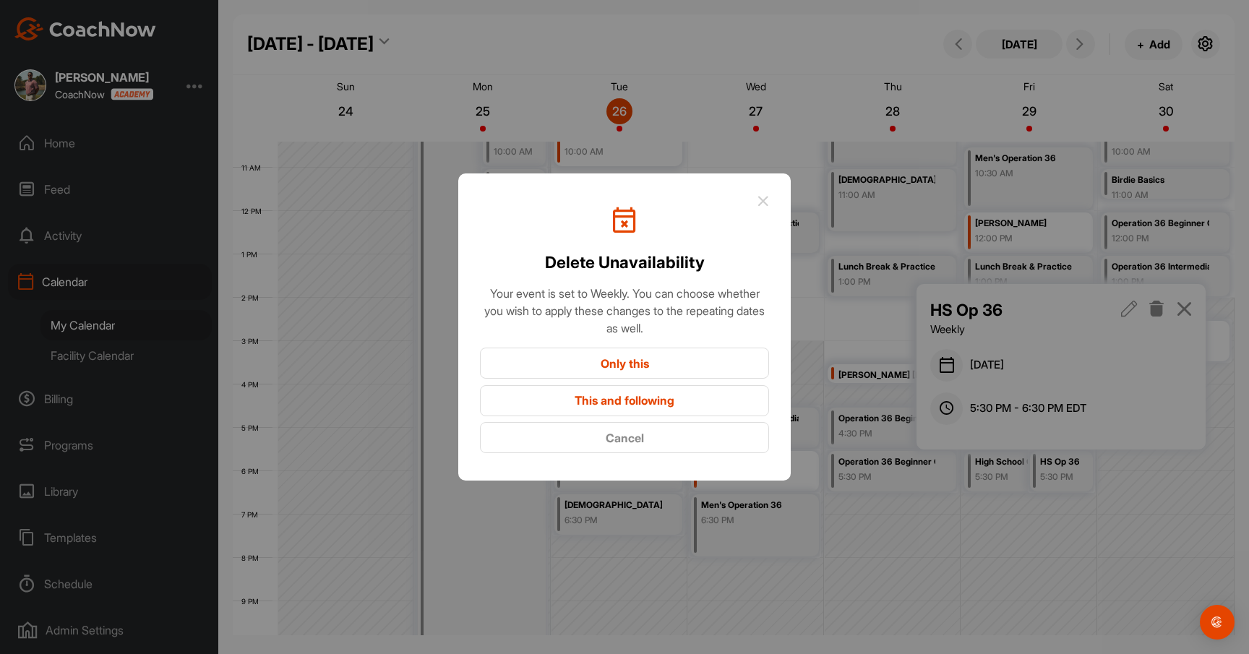 The width and height of the screenshot is (1249, 654). I want to click on button: Only this, so click(624, 363).